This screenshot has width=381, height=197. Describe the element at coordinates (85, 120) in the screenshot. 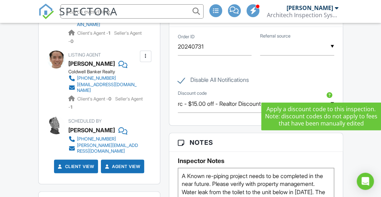

I see `span: Scheduled By` at that location.